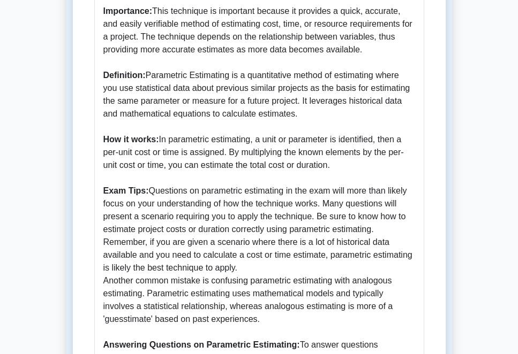 This screenshot has width=518, height=354. What do you see at coordinates (128, 11) in the screenshot?
I see `b: Importance:` at bounding box center [128, 11].